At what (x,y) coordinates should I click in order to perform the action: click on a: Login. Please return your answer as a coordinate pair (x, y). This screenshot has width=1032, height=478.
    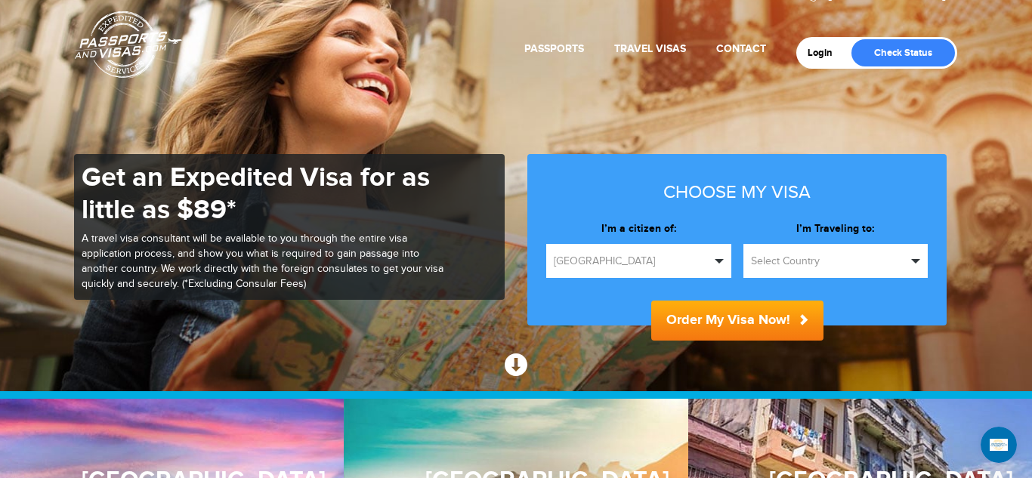
    Looking at the image, I should click on (825, 53).